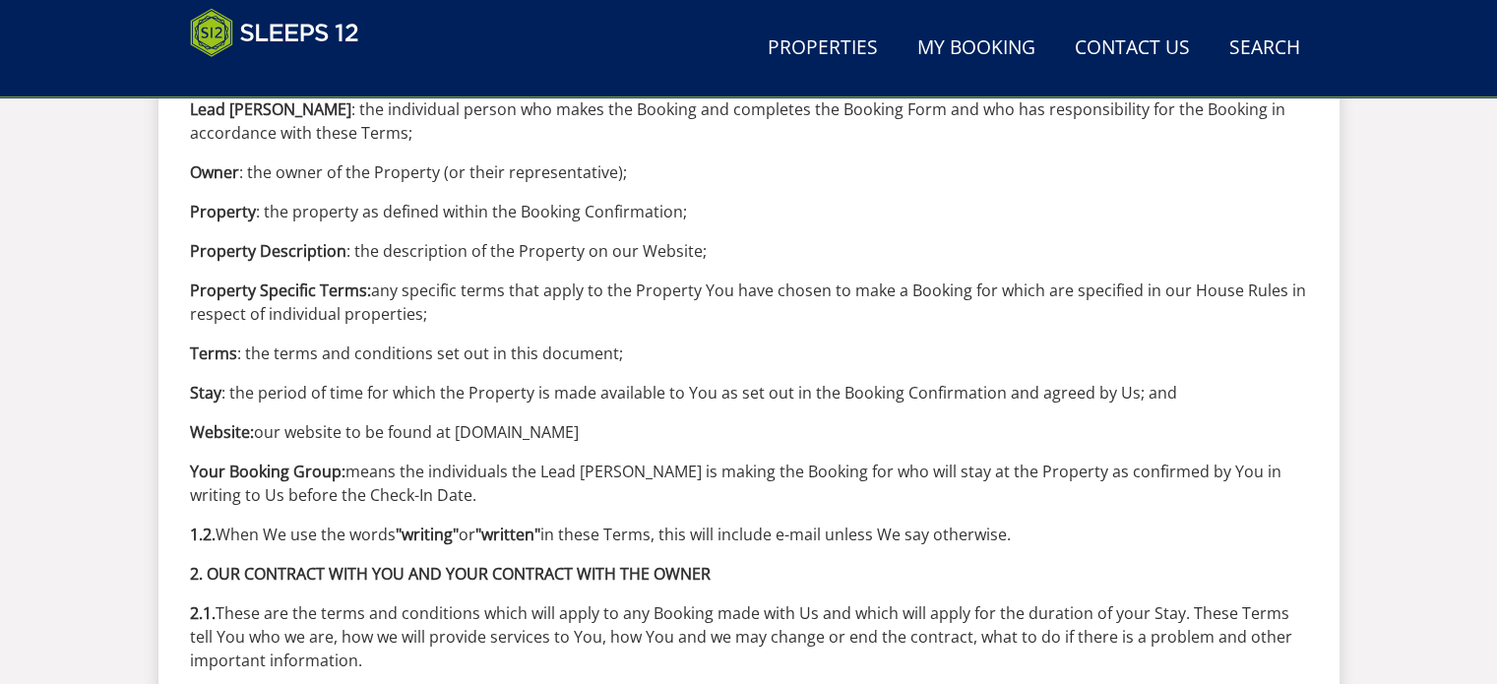  Describe the element at coordinates (823, 48) in the screenshot. I see `a: Properties` at that location.